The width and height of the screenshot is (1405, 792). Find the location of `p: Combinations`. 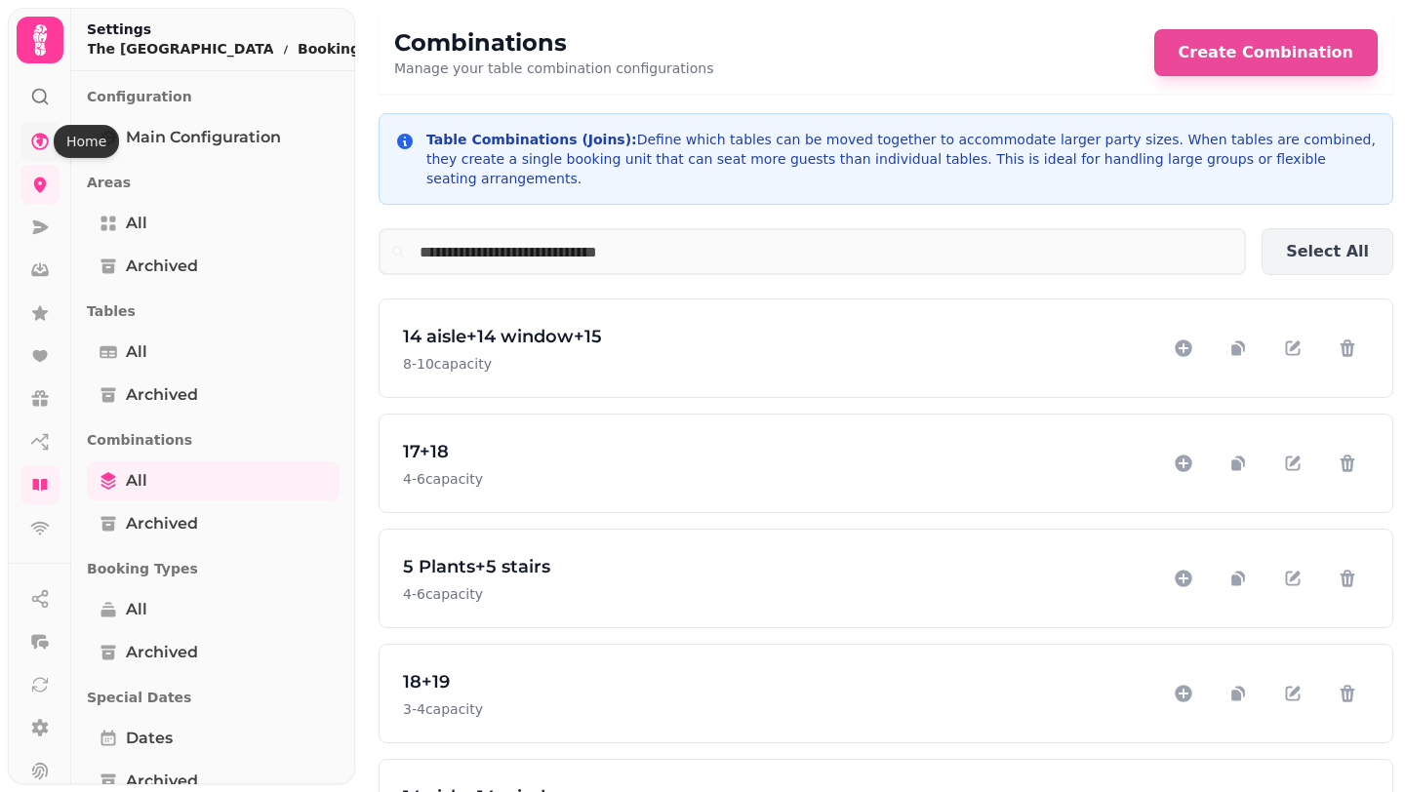

p: Combinations is located at coordinates (213, 440).